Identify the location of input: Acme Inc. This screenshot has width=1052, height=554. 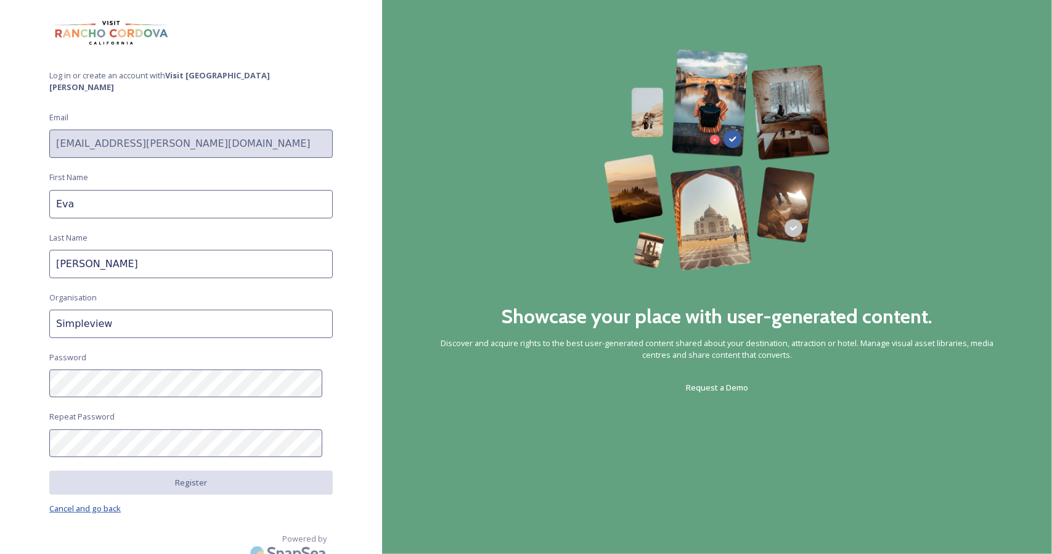
(191, 324).